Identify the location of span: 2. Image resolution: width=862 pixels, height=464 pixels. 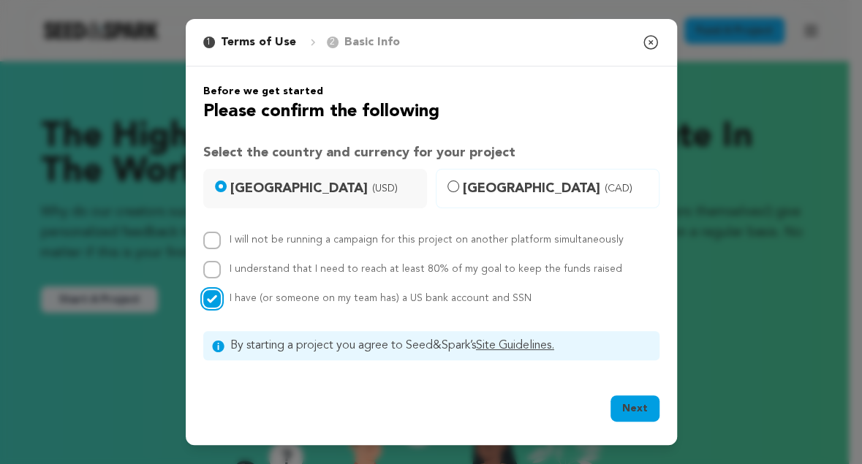
(333, 42).